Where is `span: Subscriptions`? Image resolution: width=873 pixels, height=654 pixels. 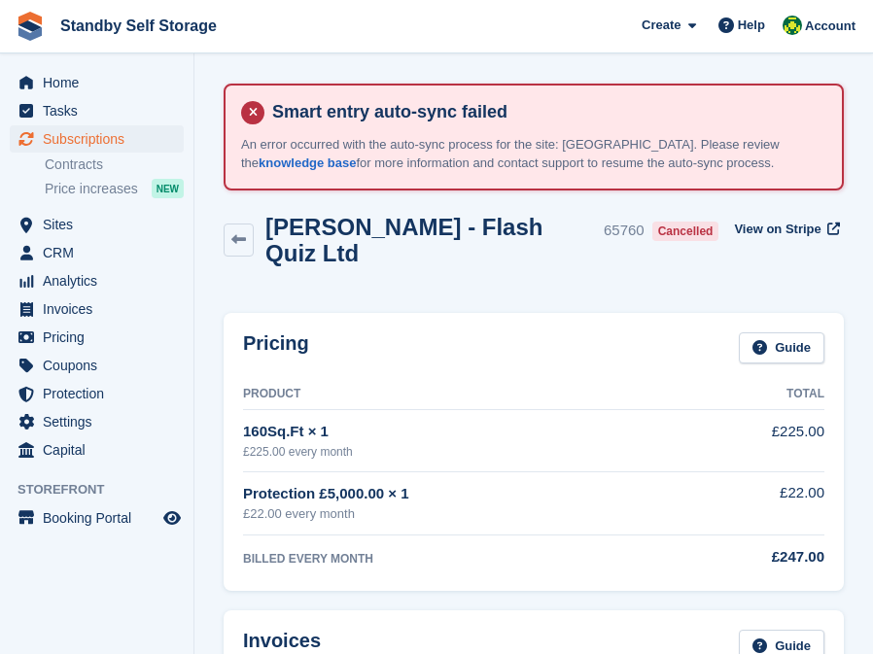
span: Subscriptions is located at coordinates (101, 139).